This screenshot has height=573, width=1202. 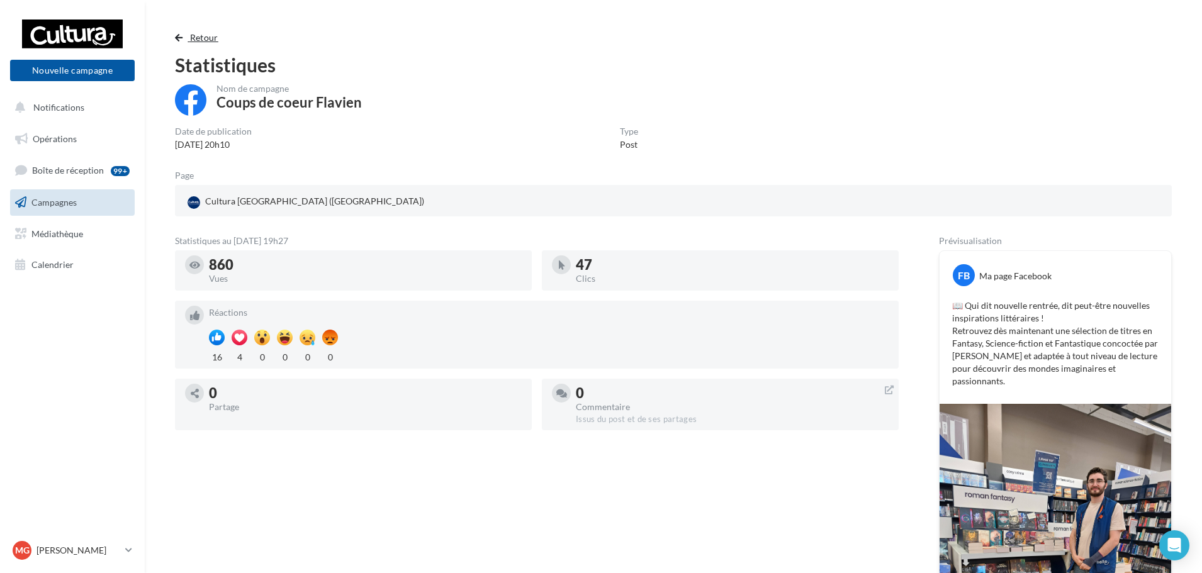 I want to click on div: Coups de coeur Flavien, so click(x=289, y=103).